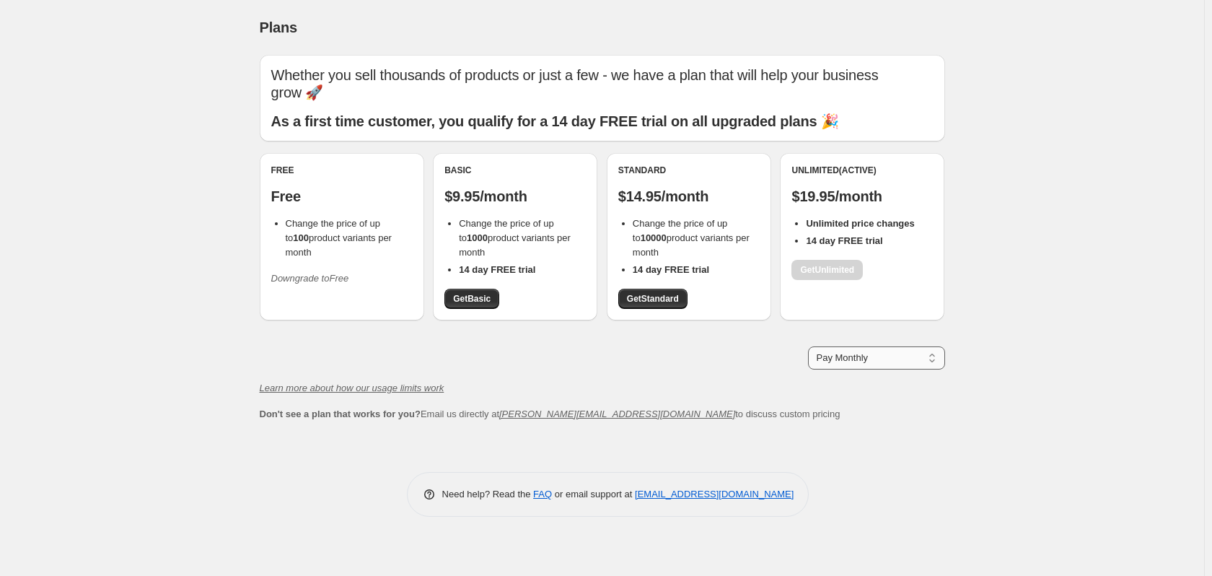 The image size is (1212, 576). Describe the element at coordinates (477, 237) in the screenshot. I see `b: 1000` at that location.